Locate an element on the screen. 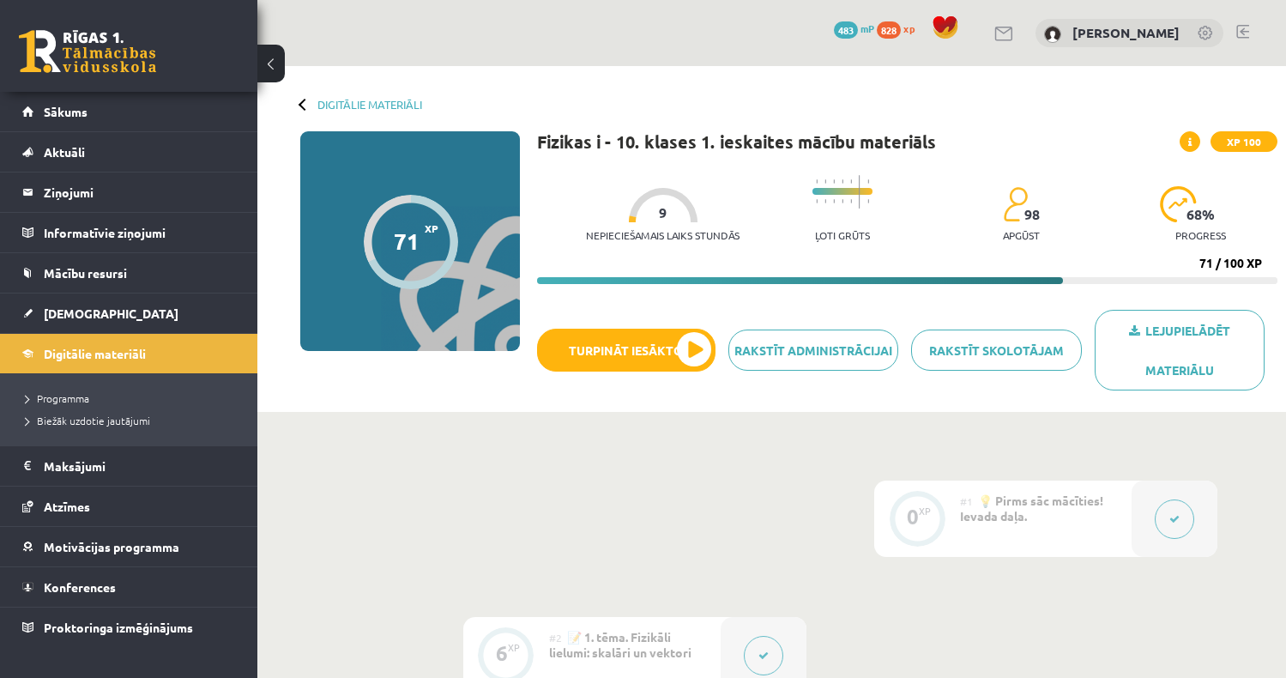 The height and width of the screenshot is (678, 1286). legend: Ziņojumi is located at coordinates (140, 192).